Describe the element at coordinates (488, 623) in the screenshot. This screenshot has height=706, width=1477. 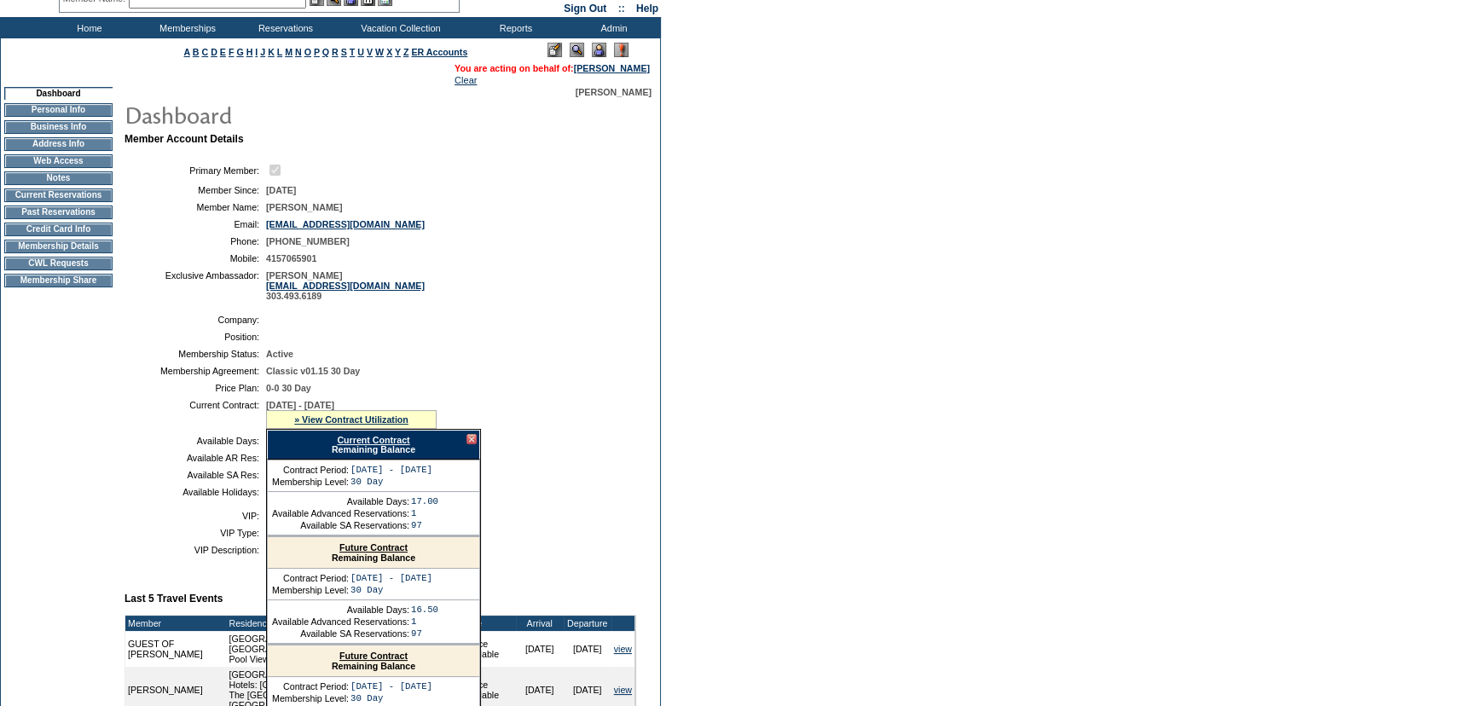
I see `td: Type` at that location.